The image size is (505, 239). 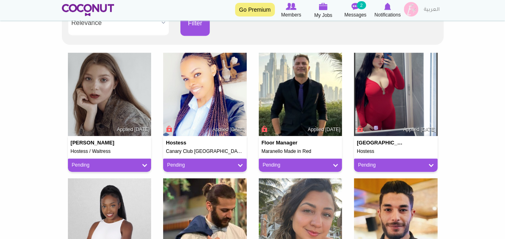 I want to click on a: Notifications Notifications, so click(x=388, y=10).